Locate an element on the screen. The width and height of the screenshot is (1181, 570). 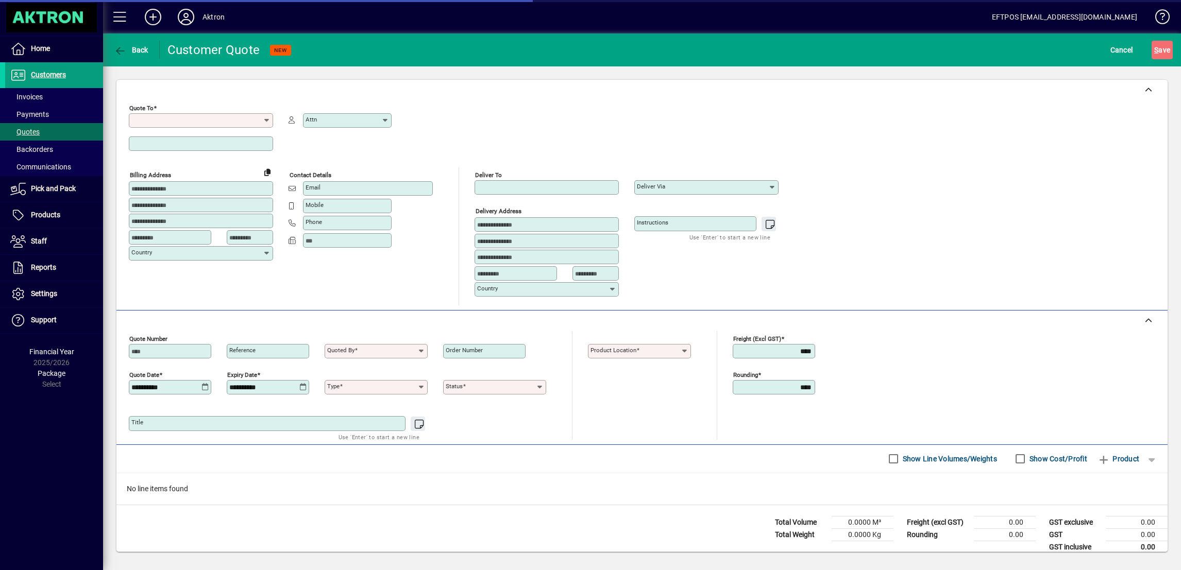
td: GST is located at coordinates (1075, 535).